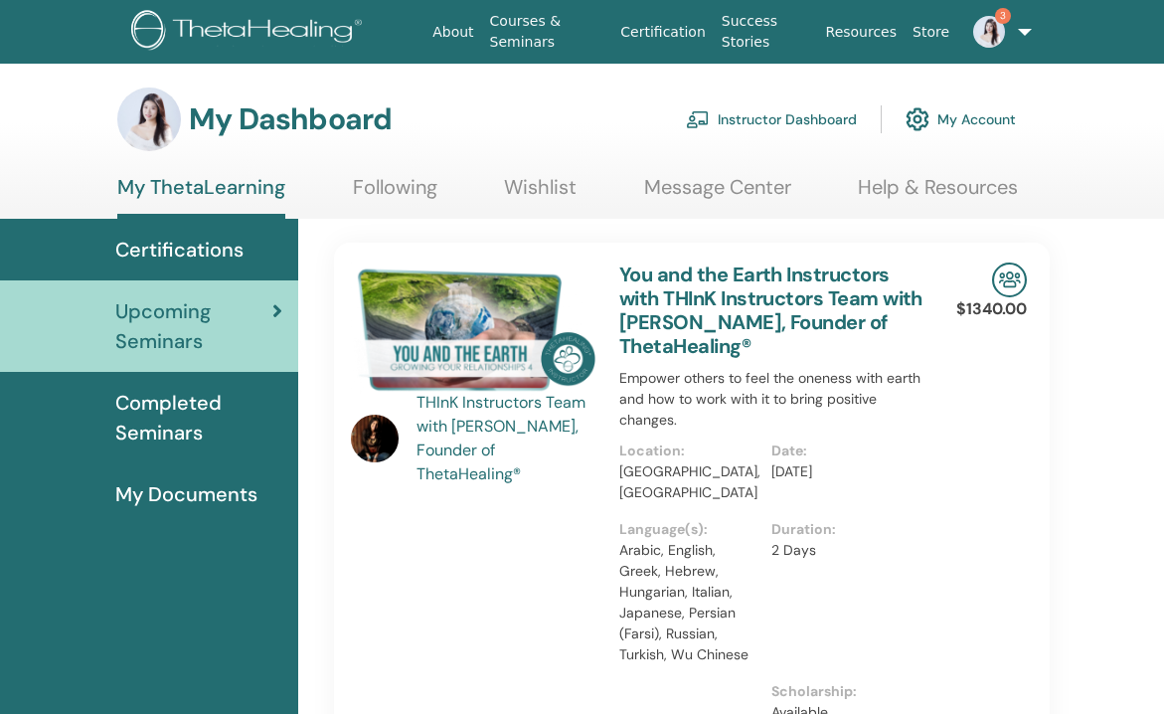 This screenshot has width=1164, height=714. I want to click on a: Certification, so click(662, 32).